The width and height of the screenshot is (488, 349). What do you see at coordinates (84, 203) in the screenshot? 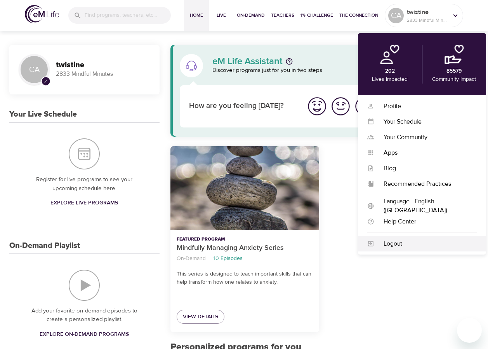
I see `span: Explore Live Programs` at bounding box center [84, 203].